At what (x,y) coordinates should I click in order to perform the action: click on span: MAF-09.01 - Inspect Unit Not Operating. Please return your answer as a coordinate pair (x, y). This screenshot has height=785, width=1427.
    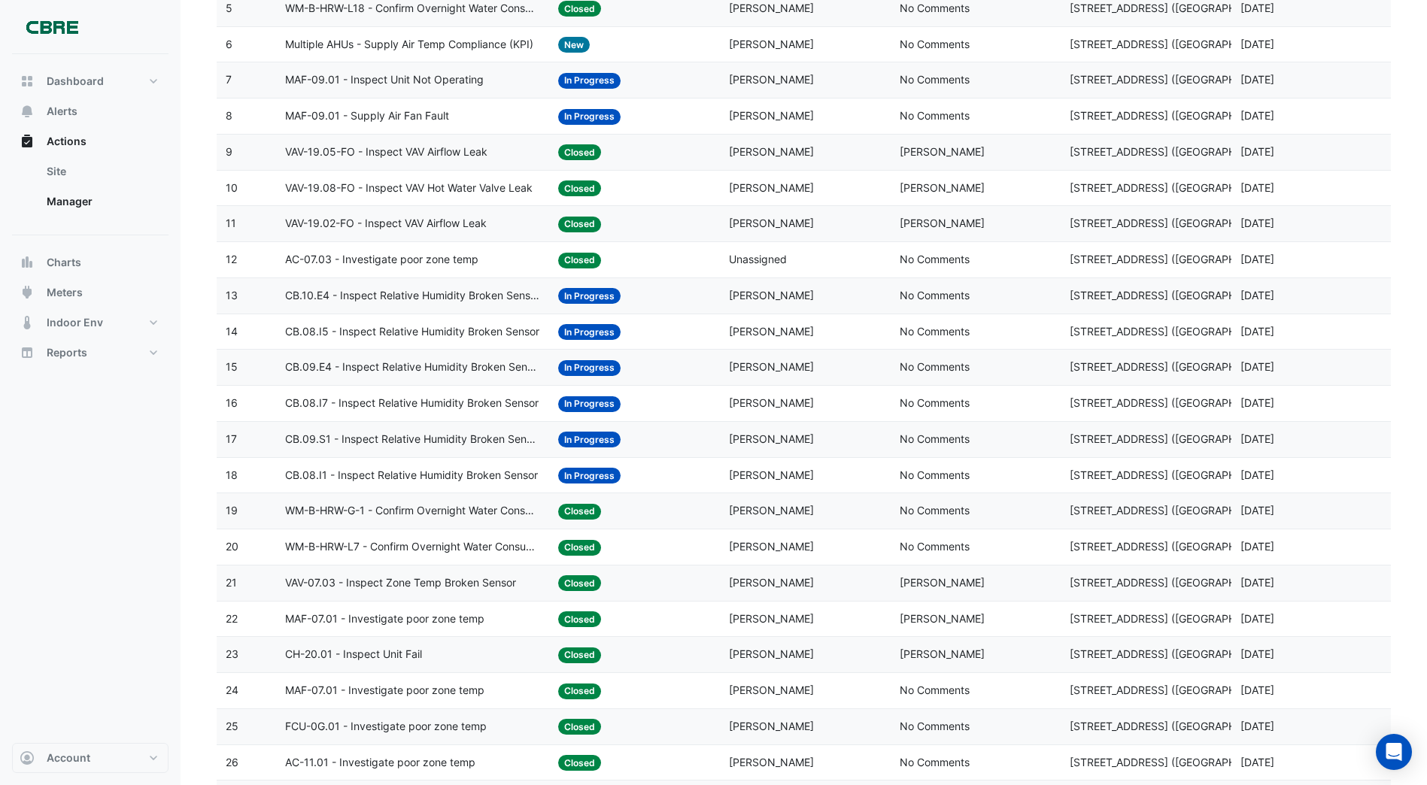
    Looking at the image, I should click on (384, 80).